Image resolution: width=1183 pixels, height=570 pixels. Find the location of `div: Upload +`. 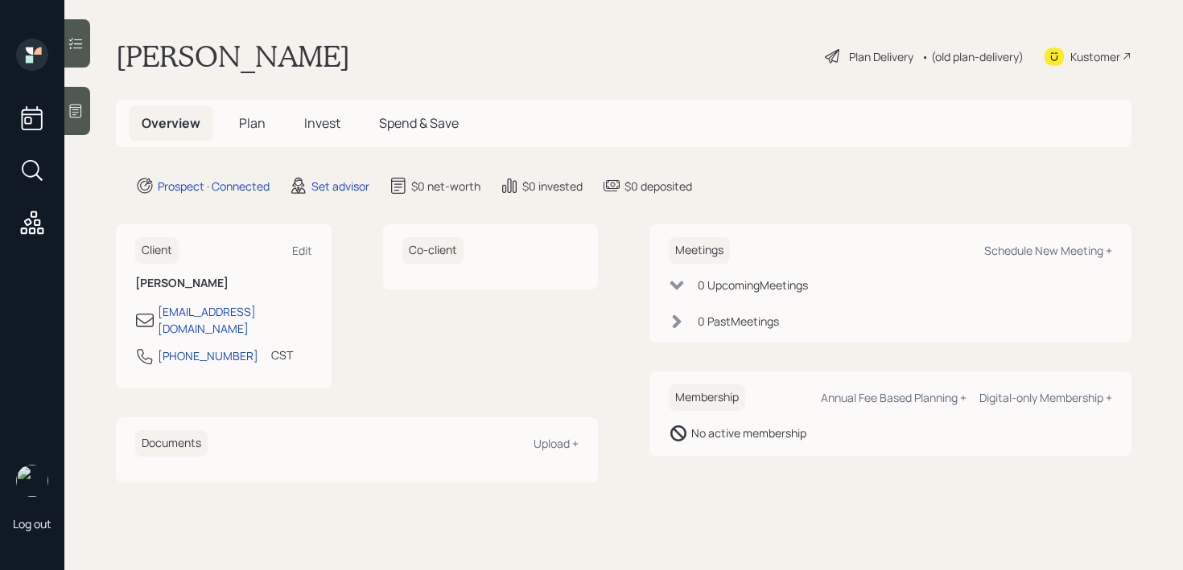

div: Upload + is located at coordinates (556, 443).